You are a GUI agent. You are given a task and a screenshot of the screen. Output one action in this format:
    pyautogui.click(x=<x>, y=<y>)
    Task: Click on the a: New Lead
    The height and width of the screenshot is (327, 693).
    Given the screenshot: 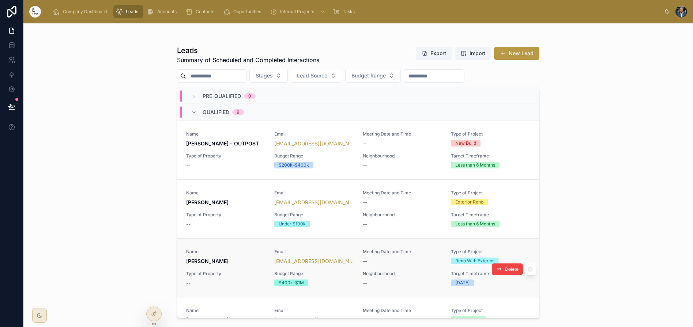 What is the action you would take?
    pyautogui.click(x=516, y=53)
    